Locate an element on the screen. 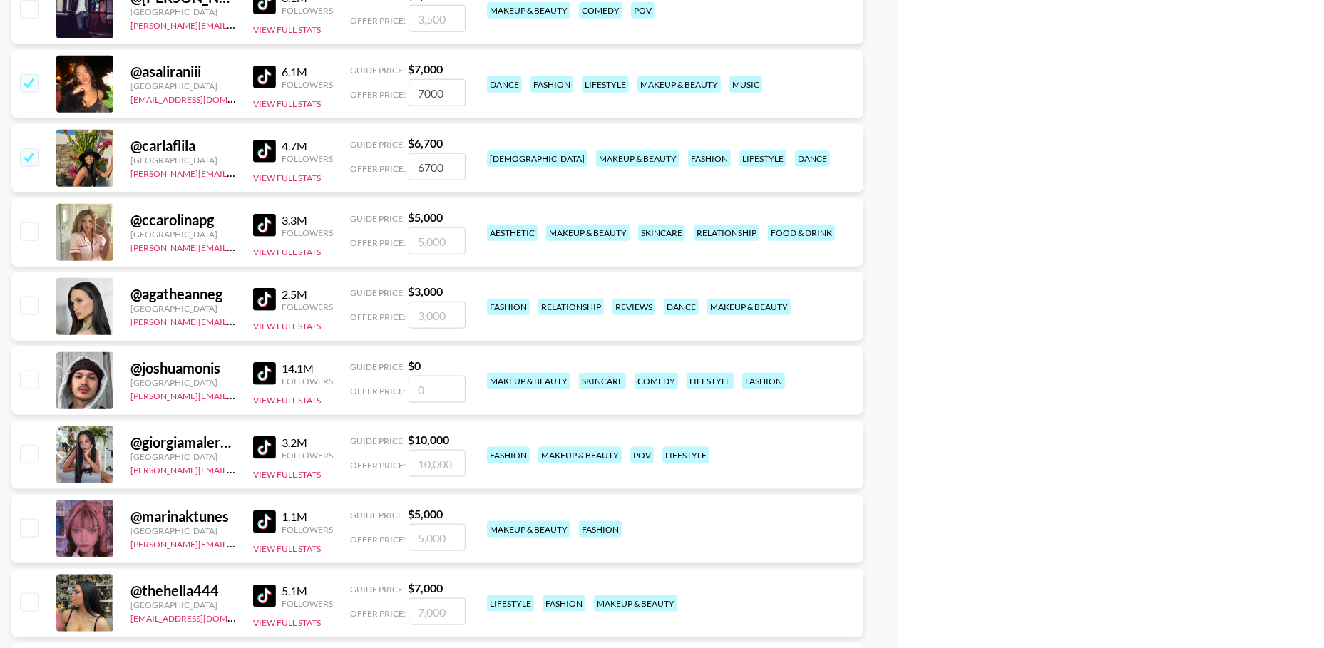 This screenshot has width=1324, height=648. div: 5.1M is located at coordinates (307, 591).